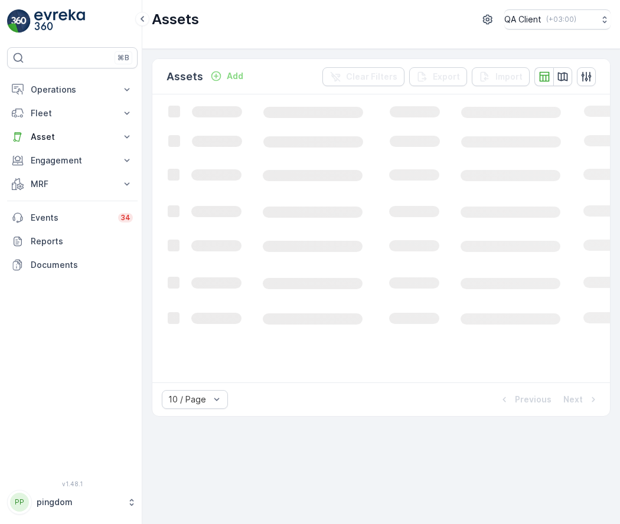  I want to click on button: Add, so click(227, 76).